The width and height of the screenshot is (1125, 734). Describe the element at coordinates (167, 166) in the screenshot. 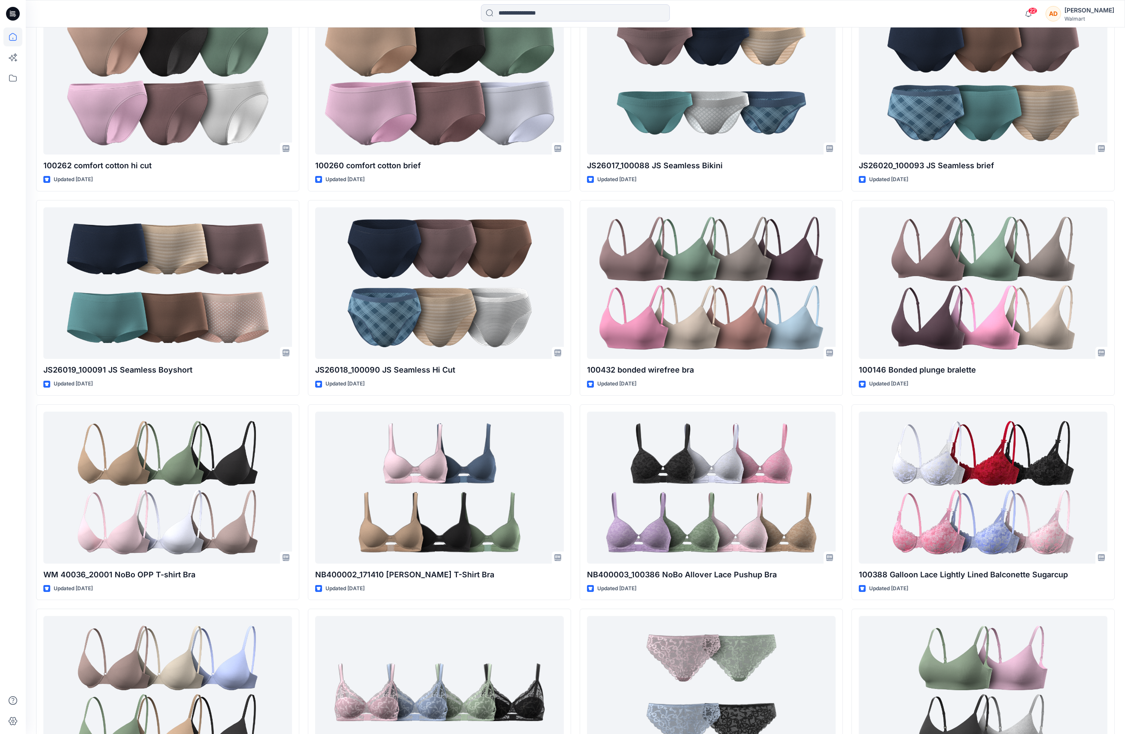

I see `p: 100262 comfort cotton hi cut` at that location.